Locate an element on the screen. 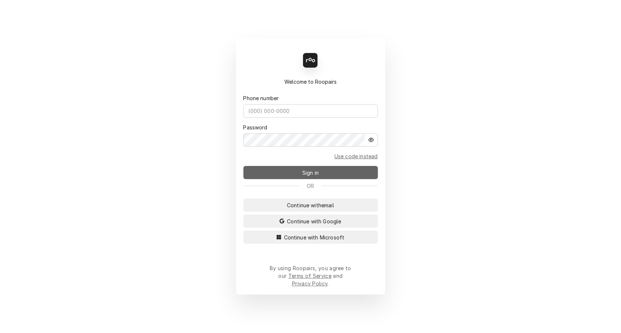  button: Continue with Microsoft is located at coordinates (311, 237).